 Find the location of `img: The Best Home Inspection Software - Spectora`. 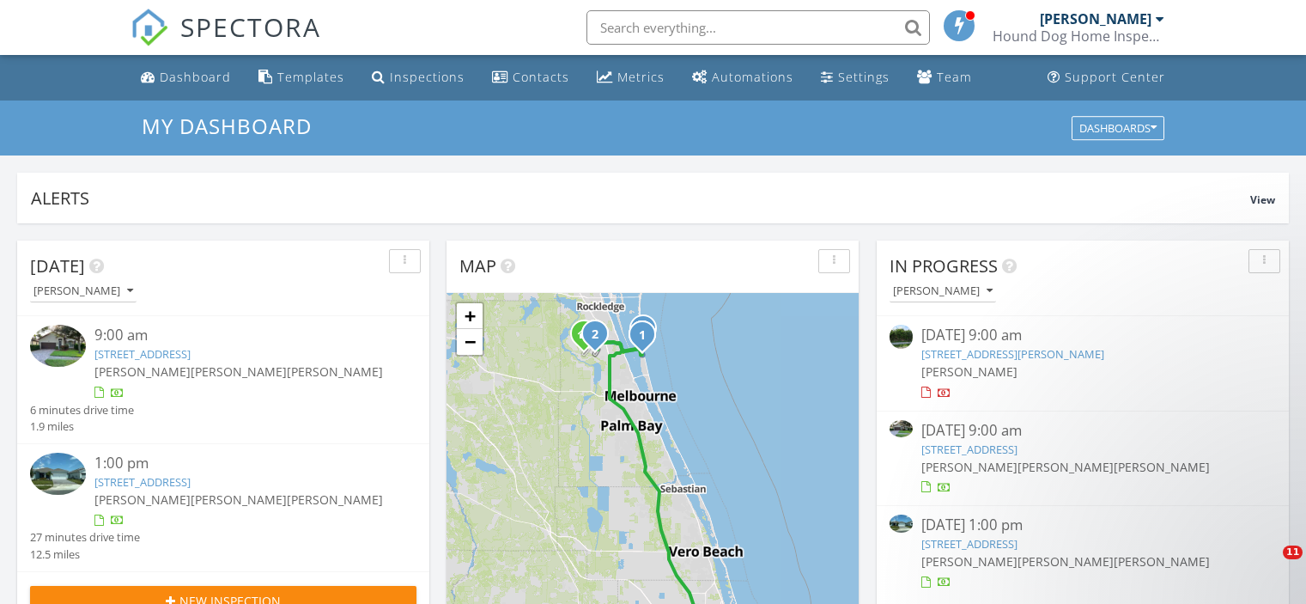

img: The Best Home Inspection Software - Spectora is located at coordinates (149, 27).